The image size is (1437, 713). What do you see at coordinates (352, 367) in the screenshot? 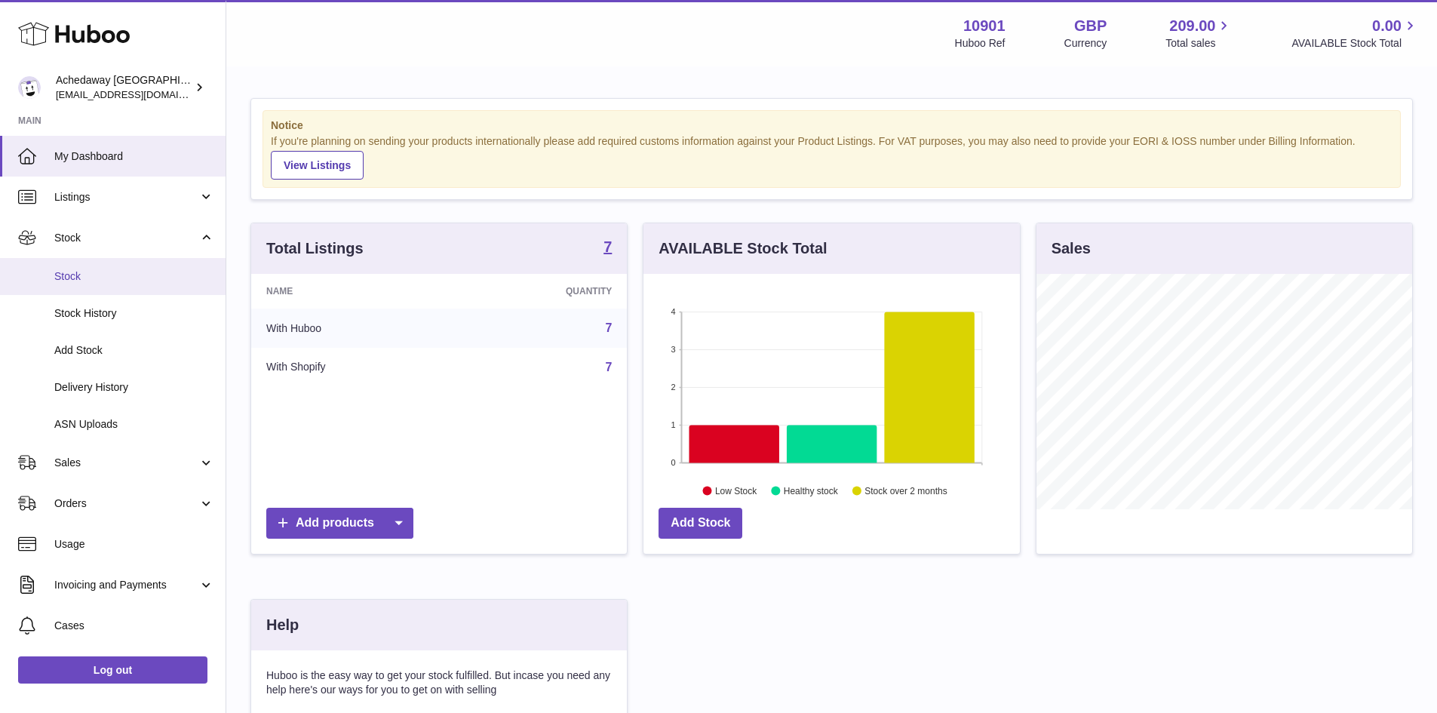
I see `td: With Shopify` at bounding box center [352, 367].